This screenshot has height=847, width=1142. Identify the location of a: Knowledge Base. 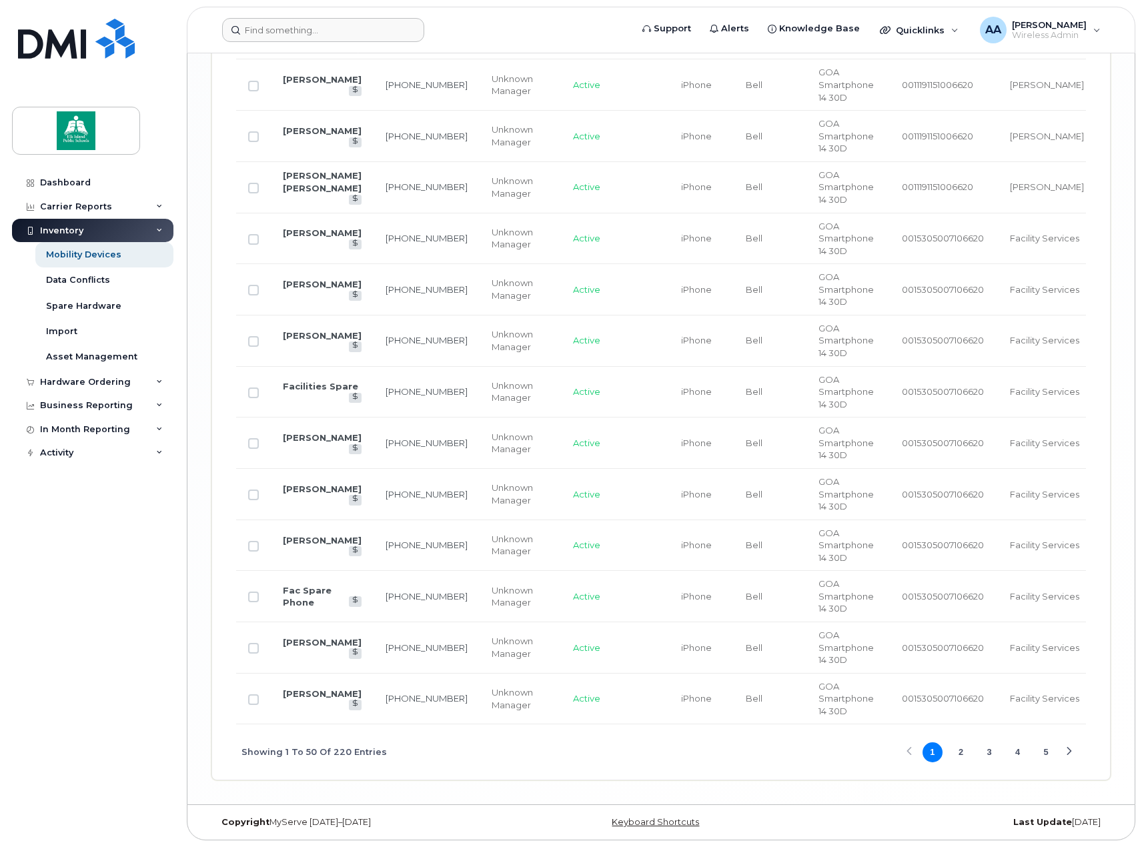
(814, 29).